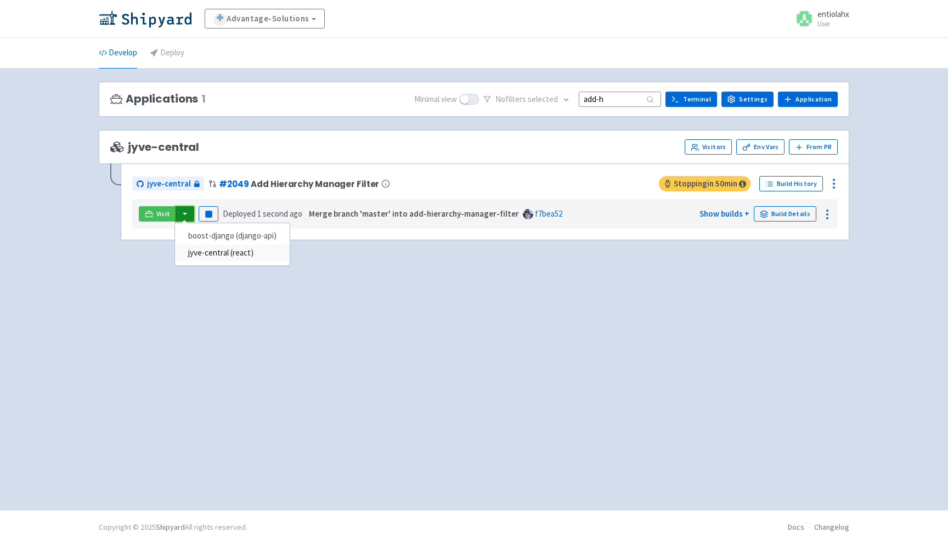  Describe the element at coordinates (691, 99) in the screenshot. I see `a: Terminal` at that location.